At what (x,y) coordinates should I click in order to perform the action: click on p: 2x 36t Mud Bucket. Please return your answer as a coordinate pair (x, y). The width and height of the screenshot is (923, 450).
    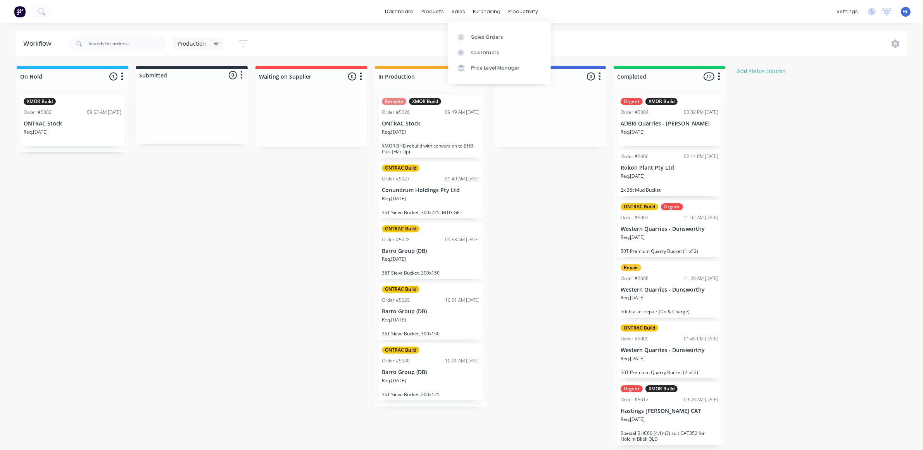
    Looking at the image, I should click on (669, 190).